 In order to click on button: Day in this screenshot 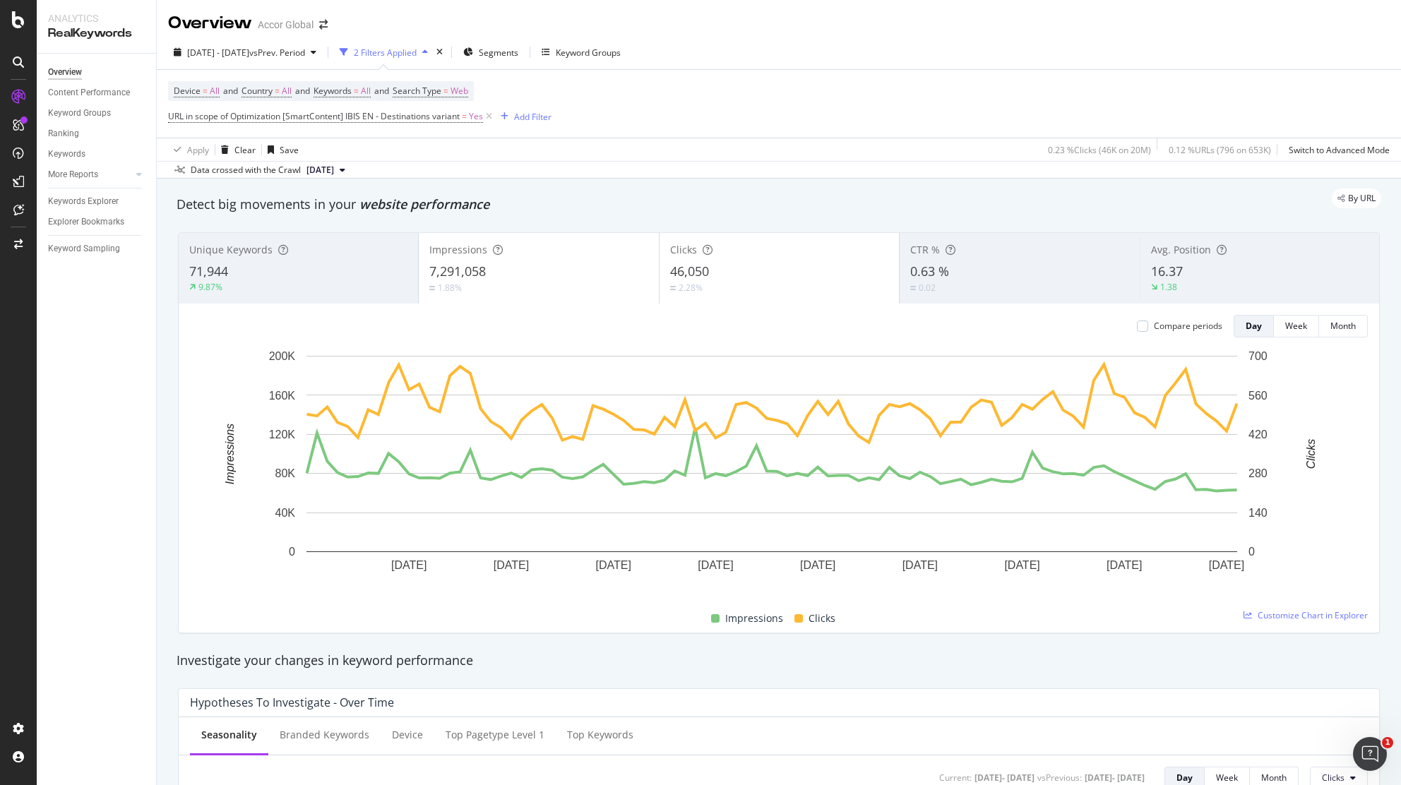, I will do `click(1253, 326)`.